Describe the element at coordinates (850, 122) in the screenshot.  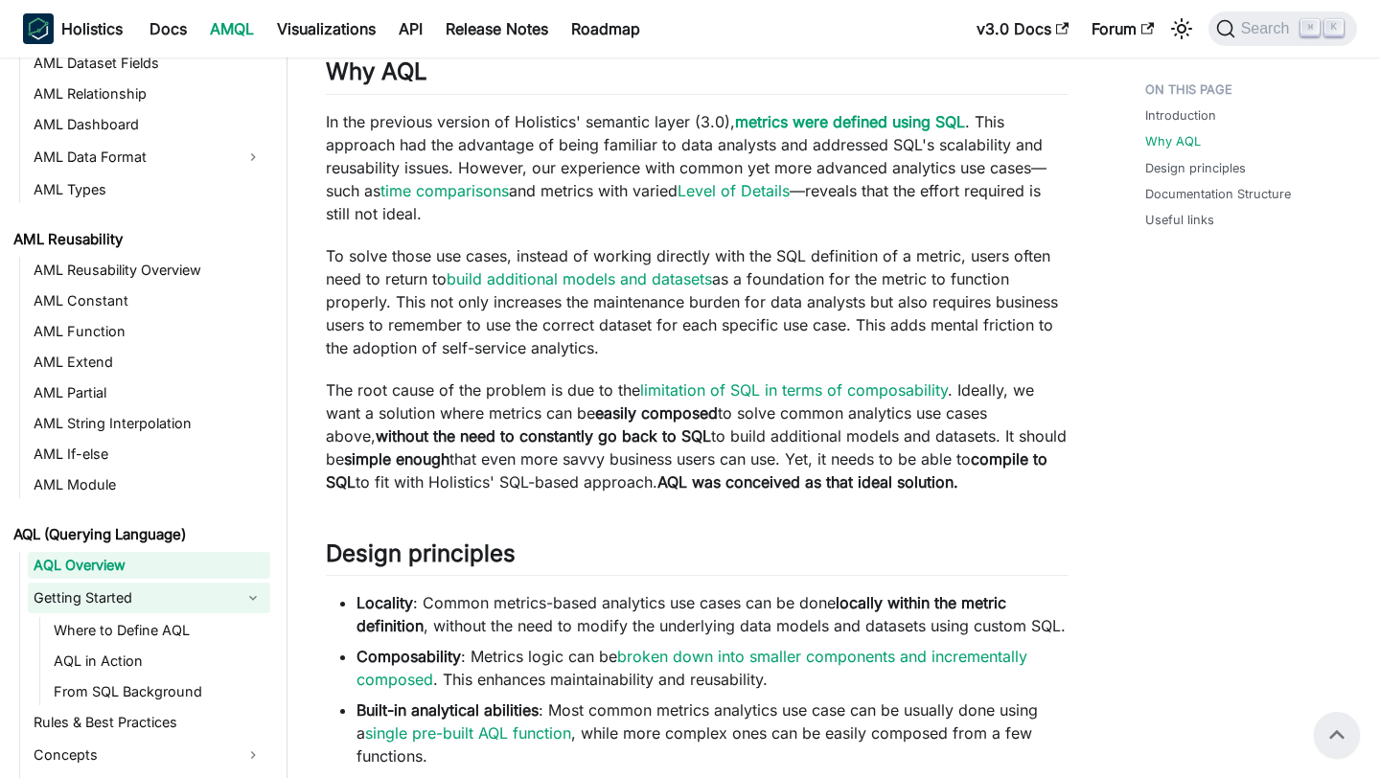
I see `a: metrics were defined using SQL` at that location.